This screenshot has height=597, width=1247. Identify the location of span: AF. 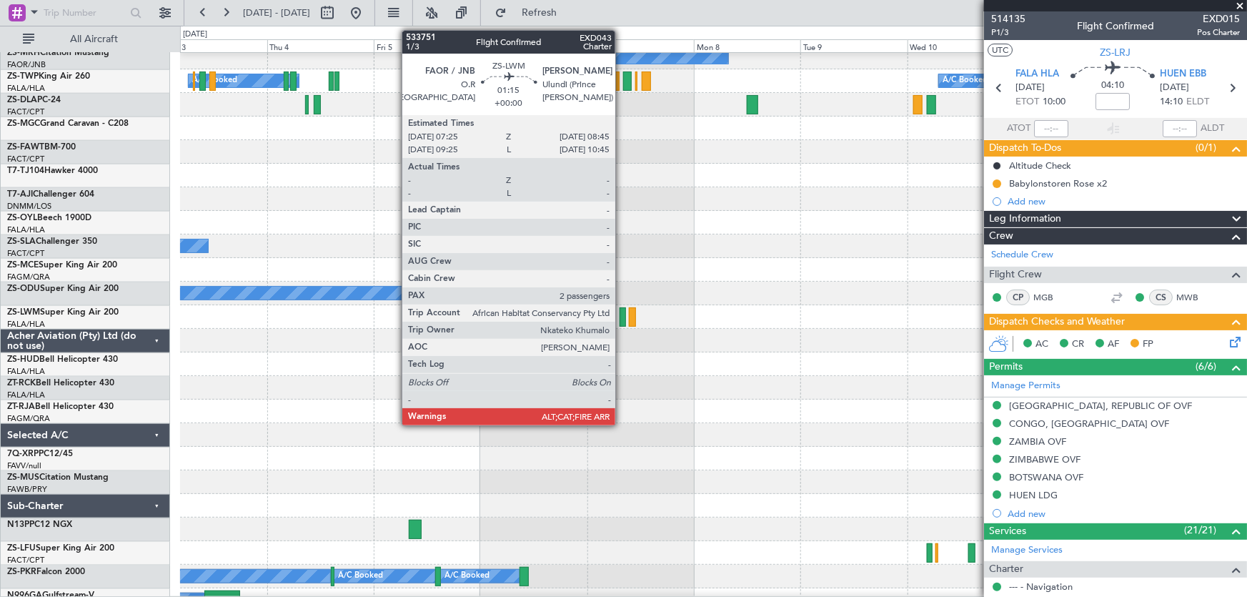
(1113, 344).